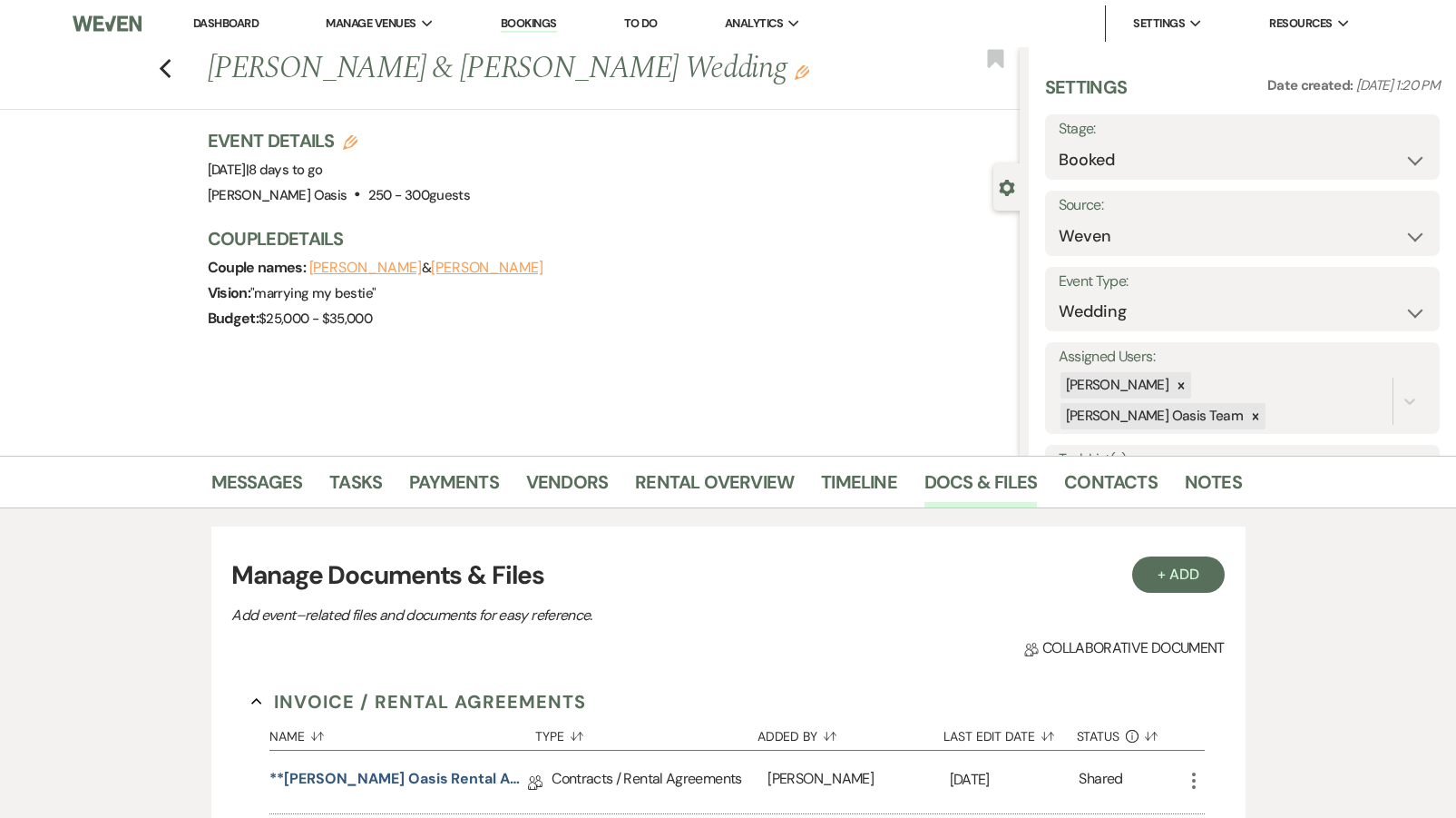  Describe the element at coordinates (660, 782) in the screenshot. I see `div: Contracts / Rental Agreements` at that location.